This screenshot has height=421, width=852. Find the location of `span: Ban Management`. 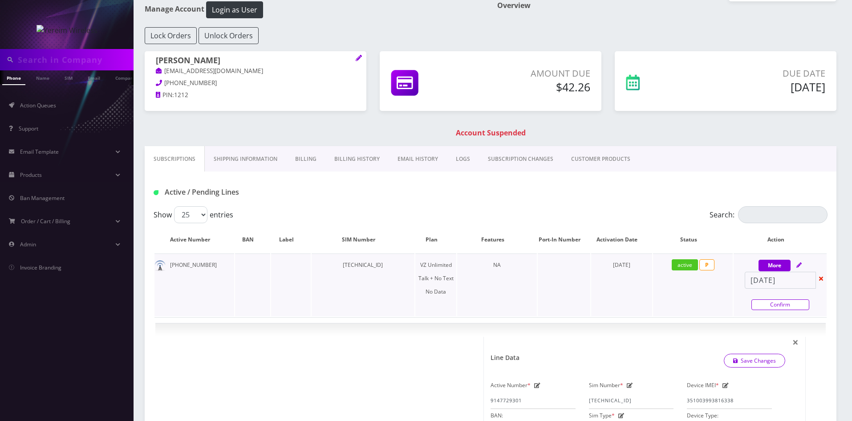

span: Ban Management is located at coordinates (42, 198).